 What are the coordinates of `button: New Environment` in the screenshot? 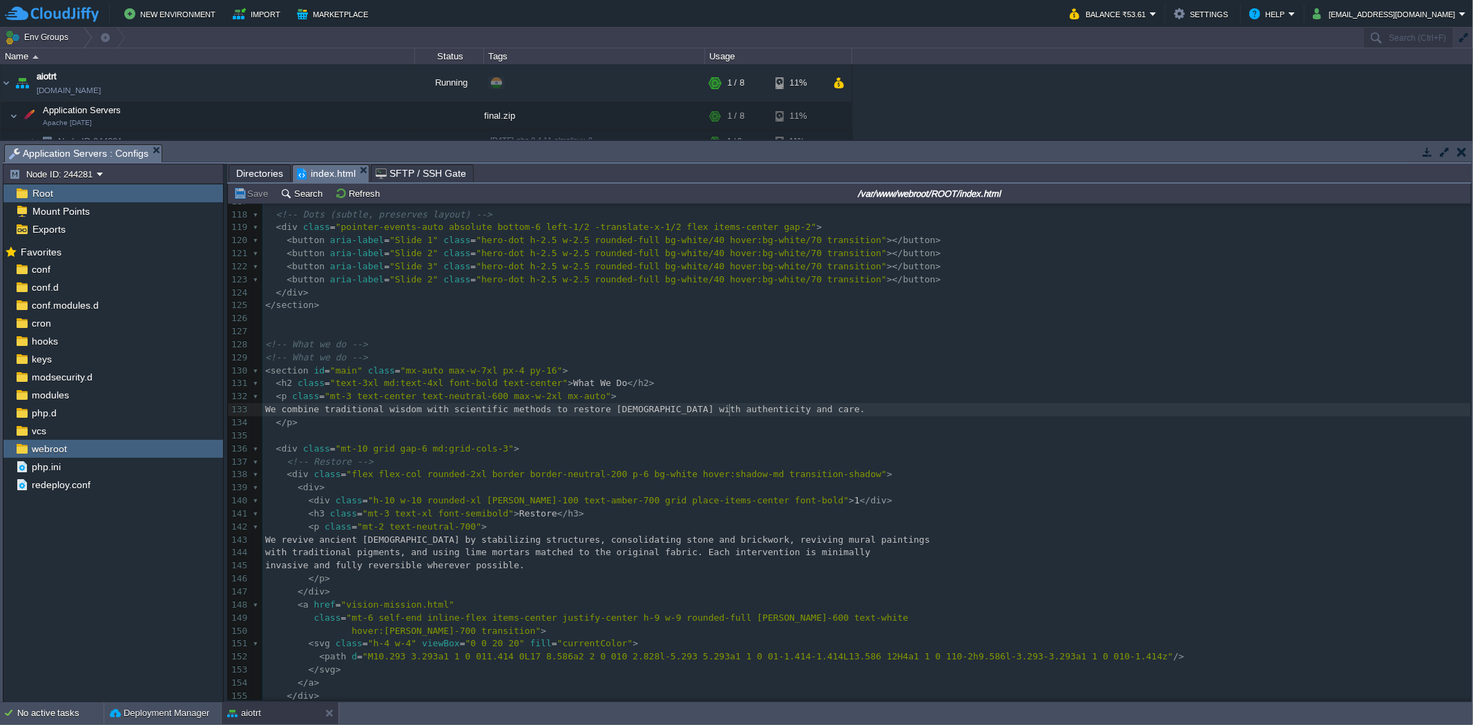 It's located at (172, 14).